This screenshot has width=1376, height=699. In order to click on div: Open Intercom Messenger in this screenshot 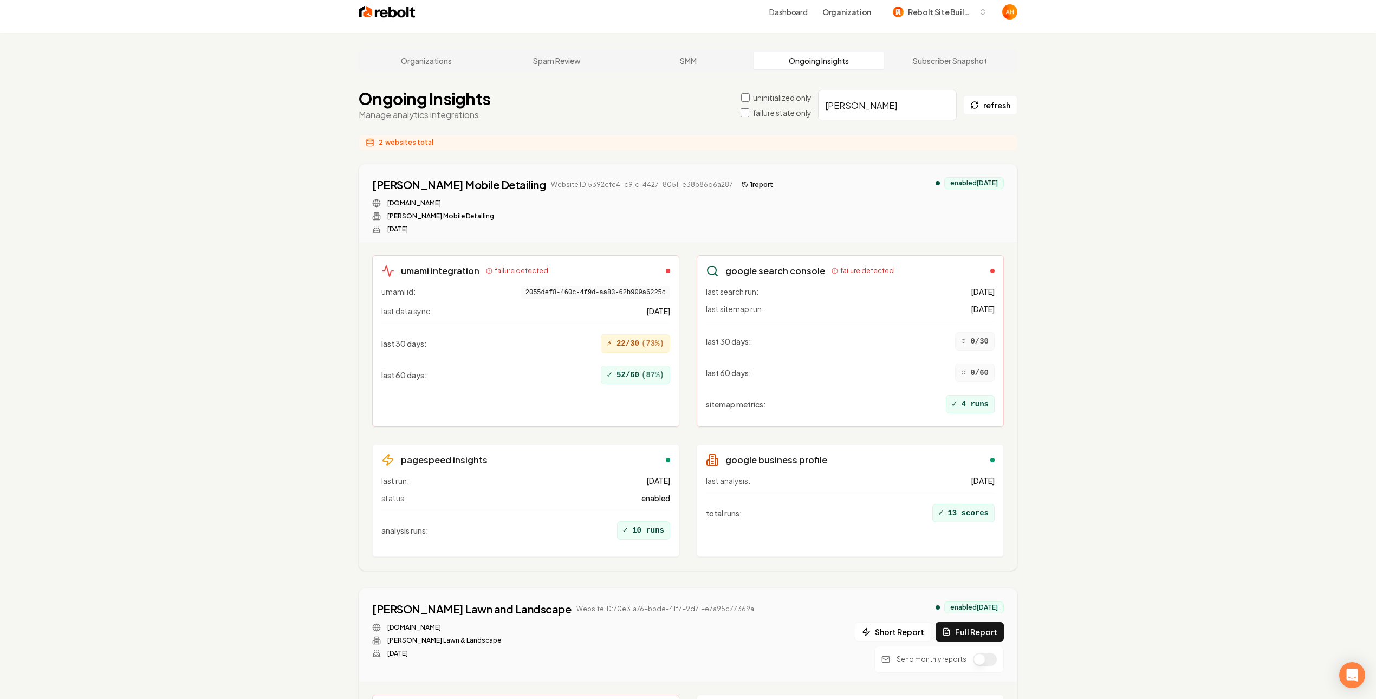, I will do `click(1352, 675)`.